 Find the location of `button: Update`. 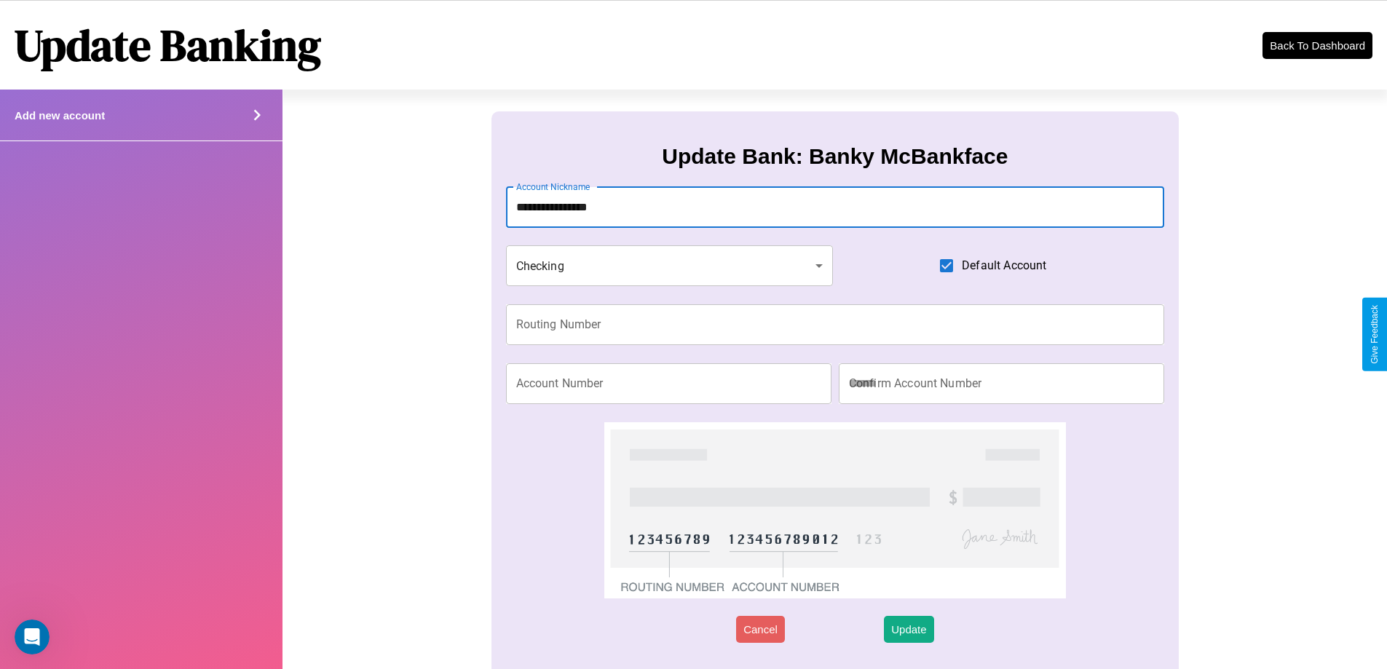

button: Update is located at coordinates (909, 629).